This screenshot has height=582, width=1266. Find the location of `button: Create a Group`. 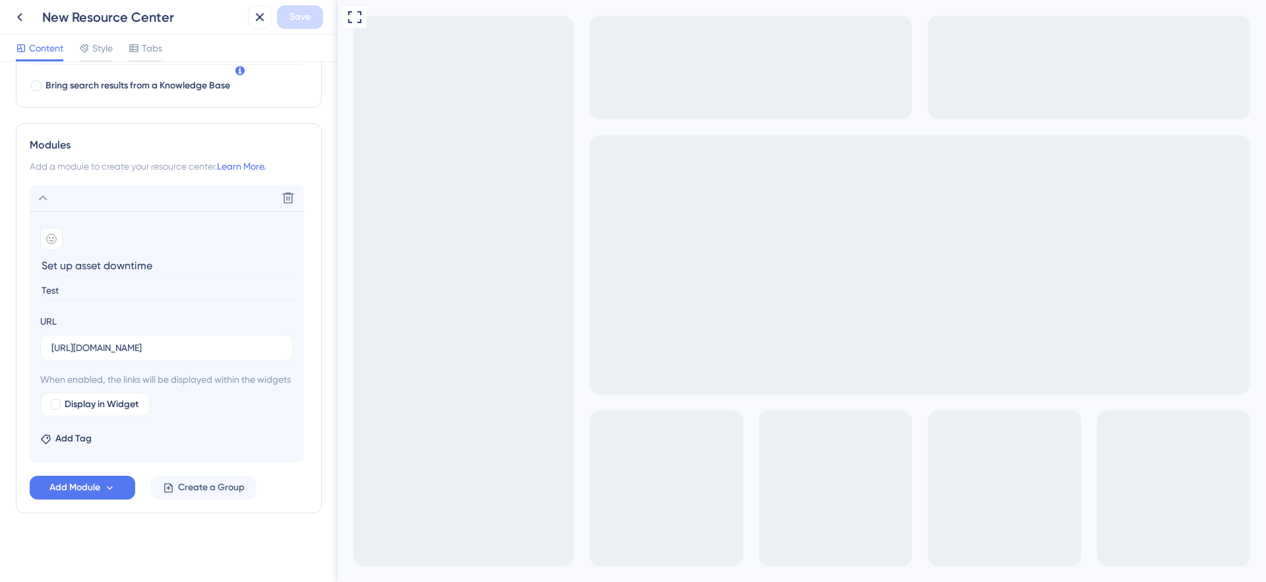

button: Create a Group is located at coordinates (204, 487).